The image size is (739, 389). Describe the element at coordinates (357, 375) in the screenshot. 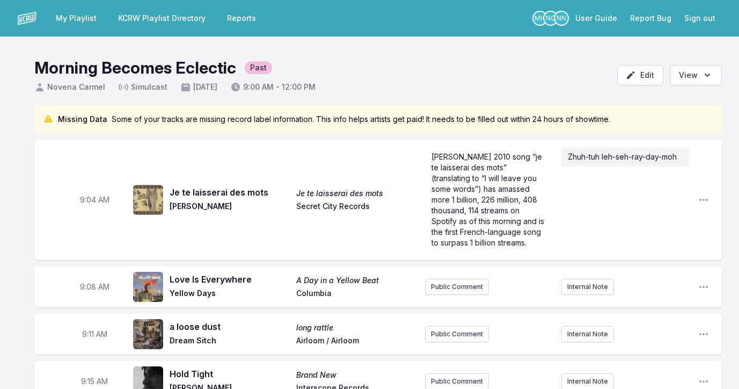

I see `span: Brand New` at that location.